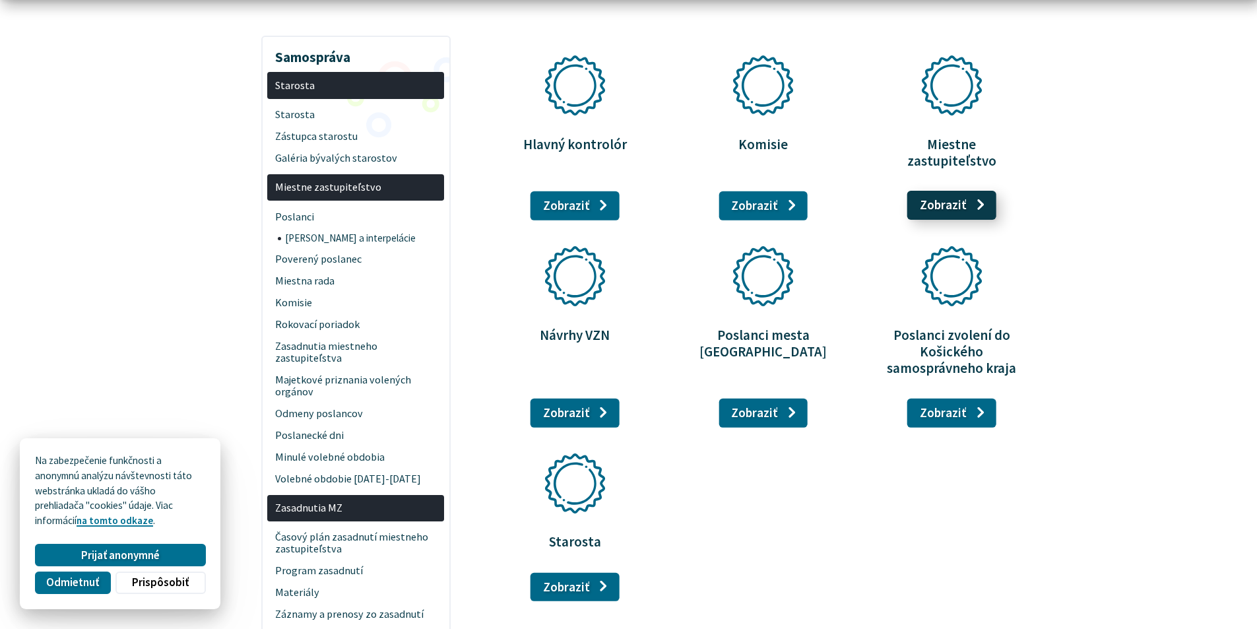 This screenshot has height=629, width=1257. I want to click on span: Odmietnuť, so click(73, 582).